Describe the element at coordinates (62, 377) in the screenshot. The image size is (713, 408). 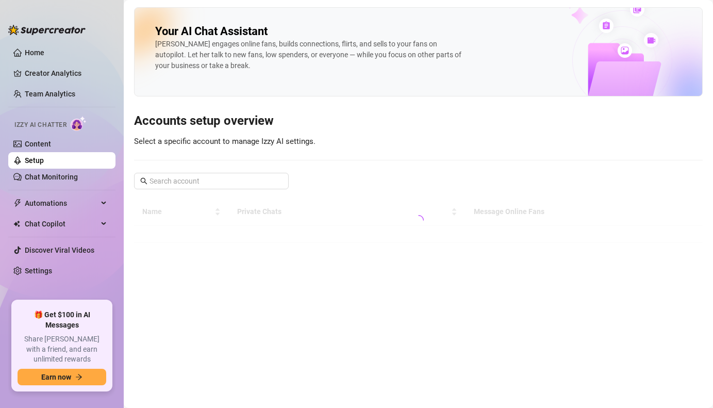
I see `button: Earn nowarrow-right` at that location.